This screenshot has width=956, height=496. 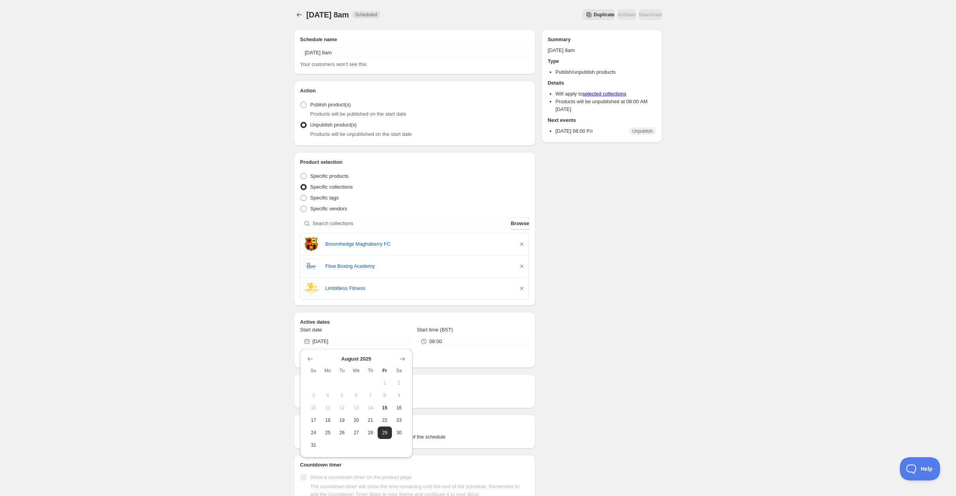 What do you see at coordinates (366, 15) in the screenshot?
I see `span: Scheduled` at bounding box center [366, 15].